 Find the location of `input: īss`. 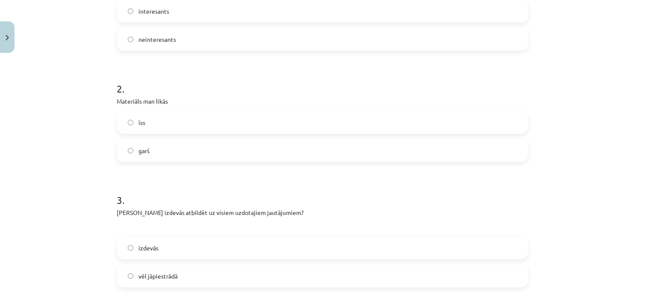

input: īss is located at coordinates (130, 122).